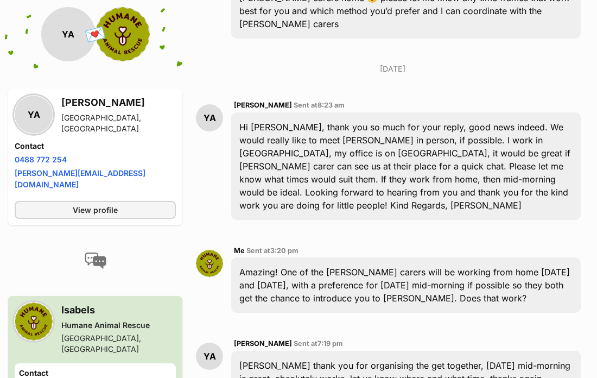 The image size is (597, 378). Describe the element at coordinates (95, 209) in the screenshot. I see `a: View profile` at that location.